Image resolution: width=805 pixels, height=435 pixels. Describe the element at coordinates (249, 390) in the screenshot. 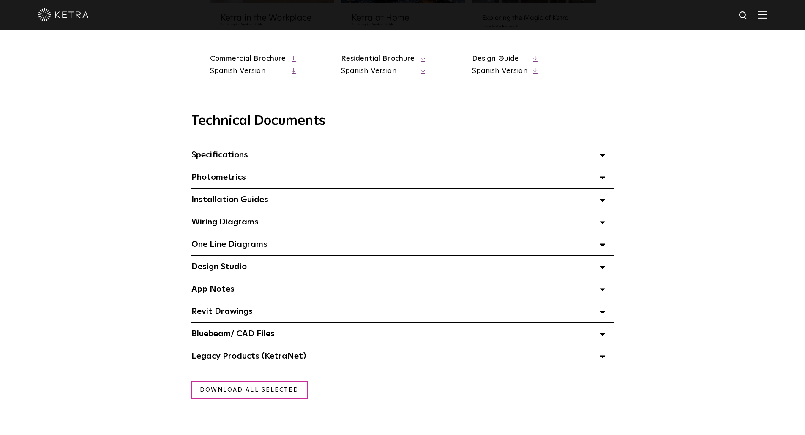

I see `a: Download all selected` at that location.